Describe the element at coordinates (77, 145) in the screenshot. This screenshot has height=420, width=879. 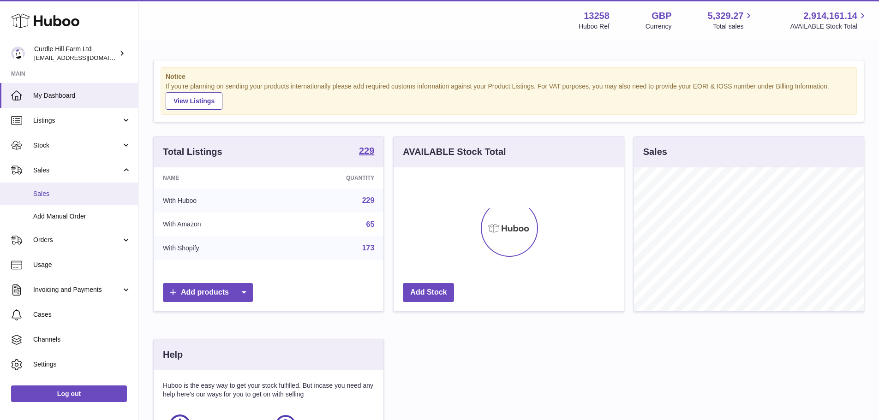
I see `span: Stock` at that location.